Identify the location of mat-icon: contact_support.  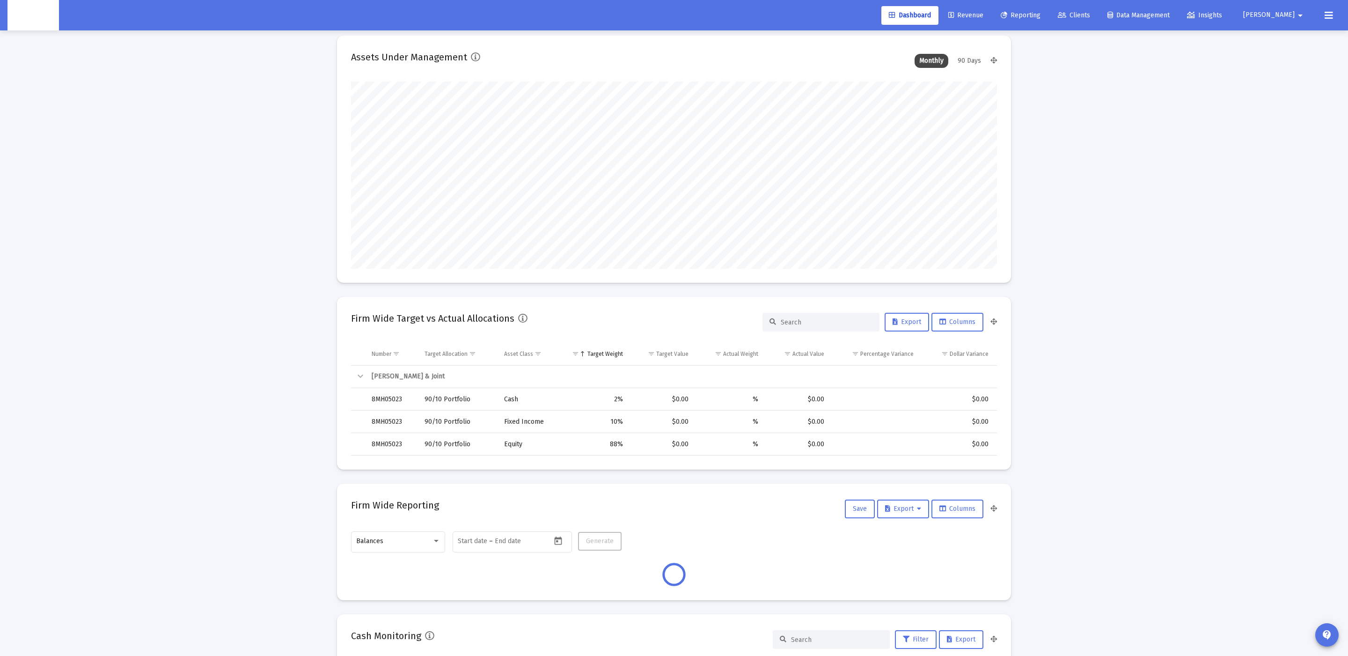
(1327, 635).